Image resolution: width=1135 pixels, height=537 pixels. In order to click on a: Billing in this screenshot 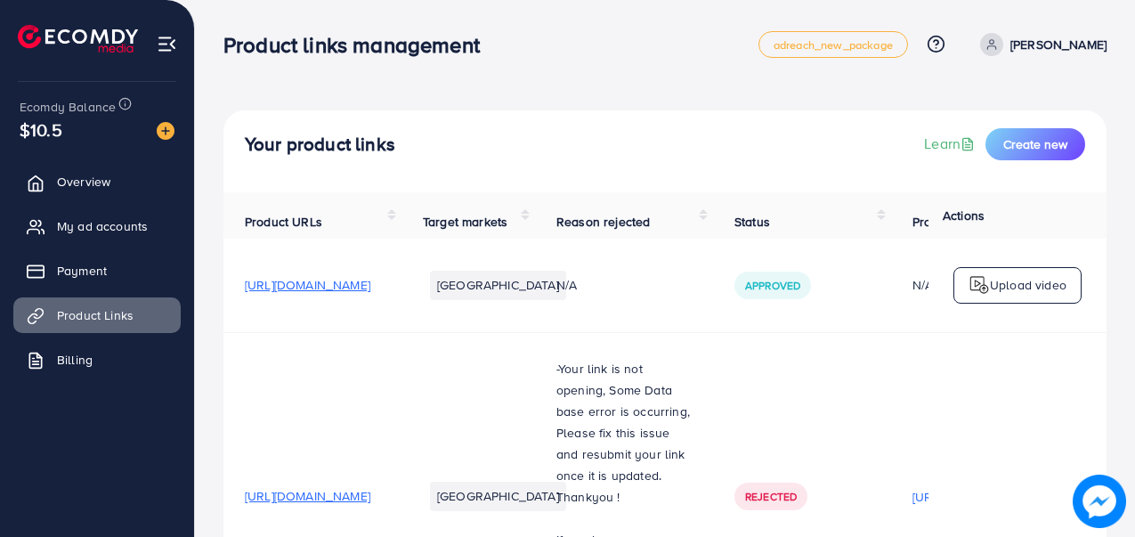, I will do `click(97, 360)`.